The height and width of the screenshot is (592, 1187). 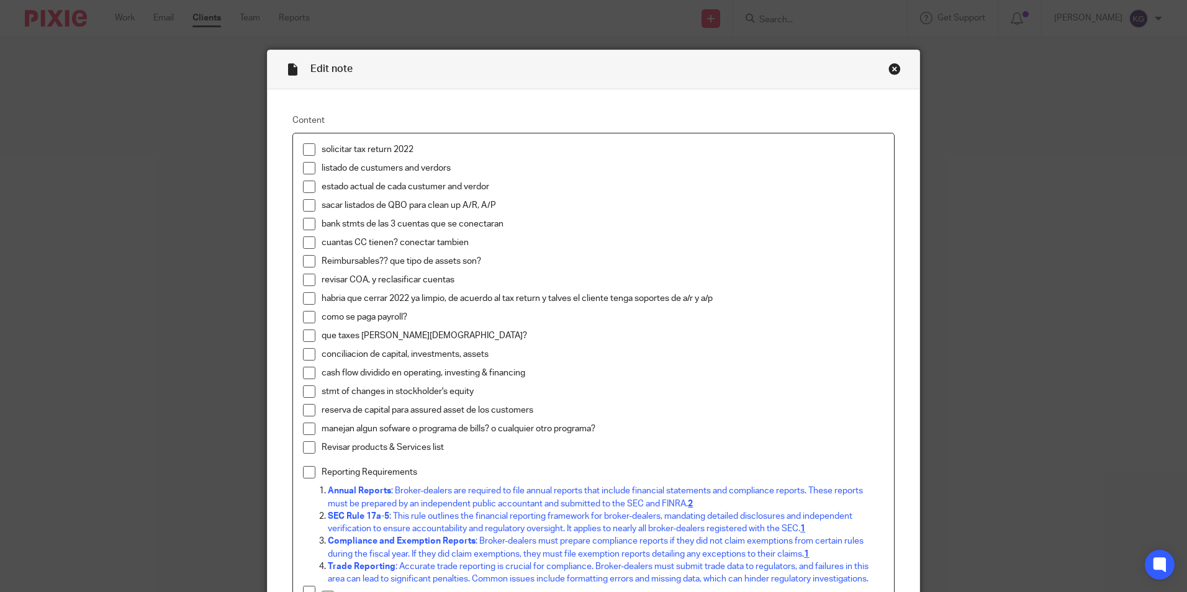 What do you see at coordinates (603, 447) in the screenshot?
I see `p: Revisar products & Services list` at bounding box center [603, 447].